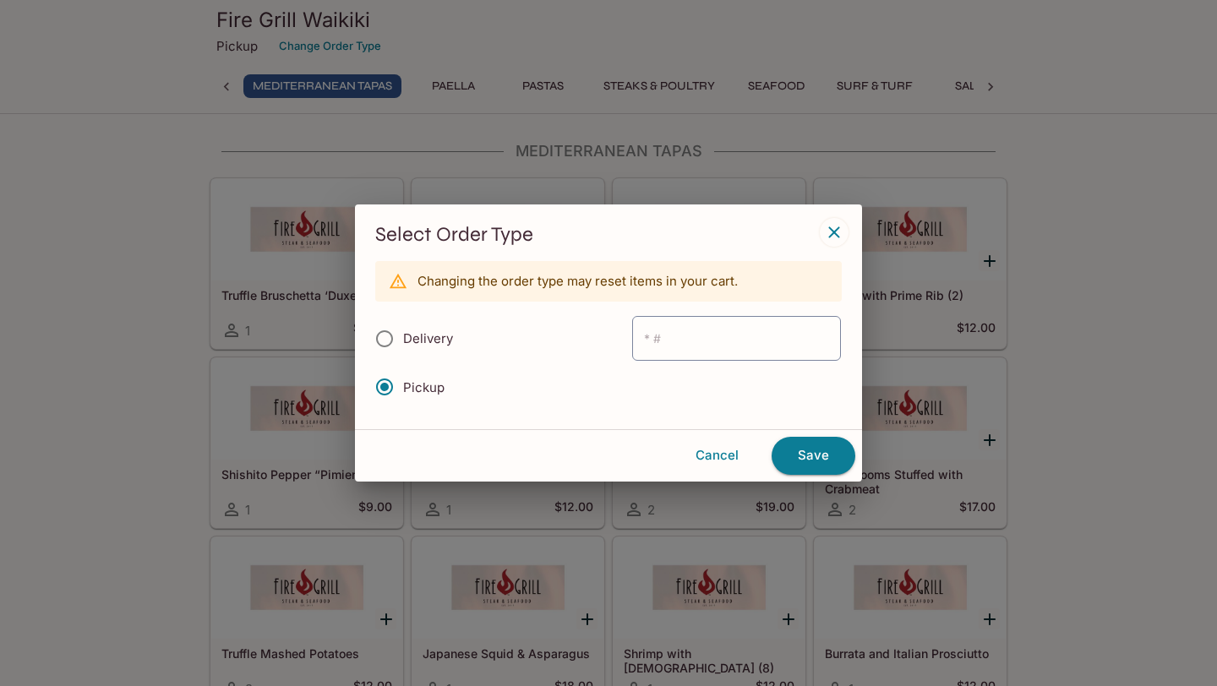  What do you see at coordinates (577, 281) in the screenshot?
I see `p: Changing the order type may reset items in your cart.` at bounding box center [577, 281].